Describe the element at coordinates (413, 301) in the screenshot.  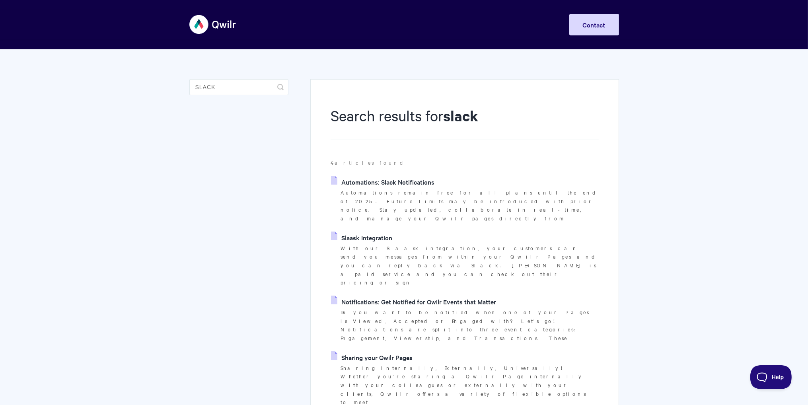
I see `a: Notifications: Get Notified for Qwilr Events that Matter` at that location.